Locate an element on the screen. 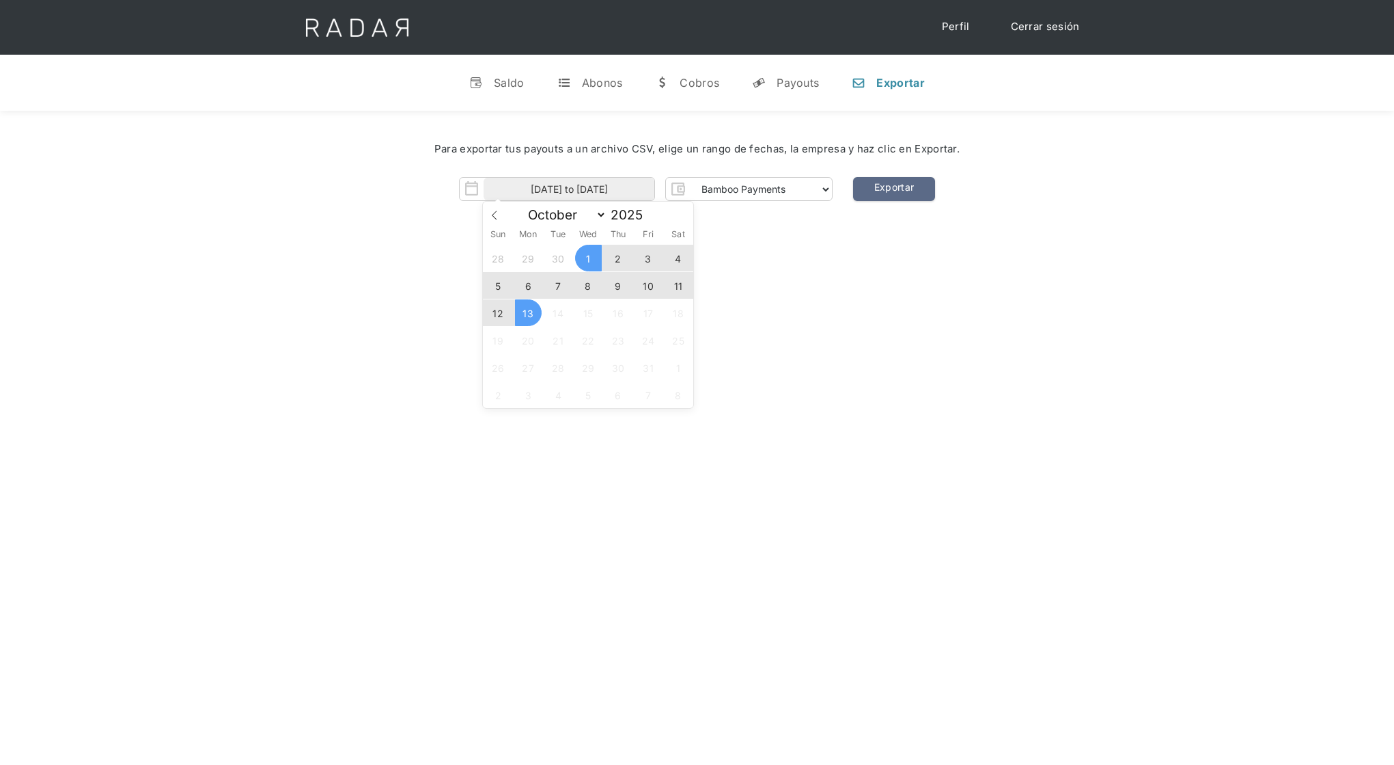 The image size is (1394, 765). span: Mon is located at coordinates (528, 234).